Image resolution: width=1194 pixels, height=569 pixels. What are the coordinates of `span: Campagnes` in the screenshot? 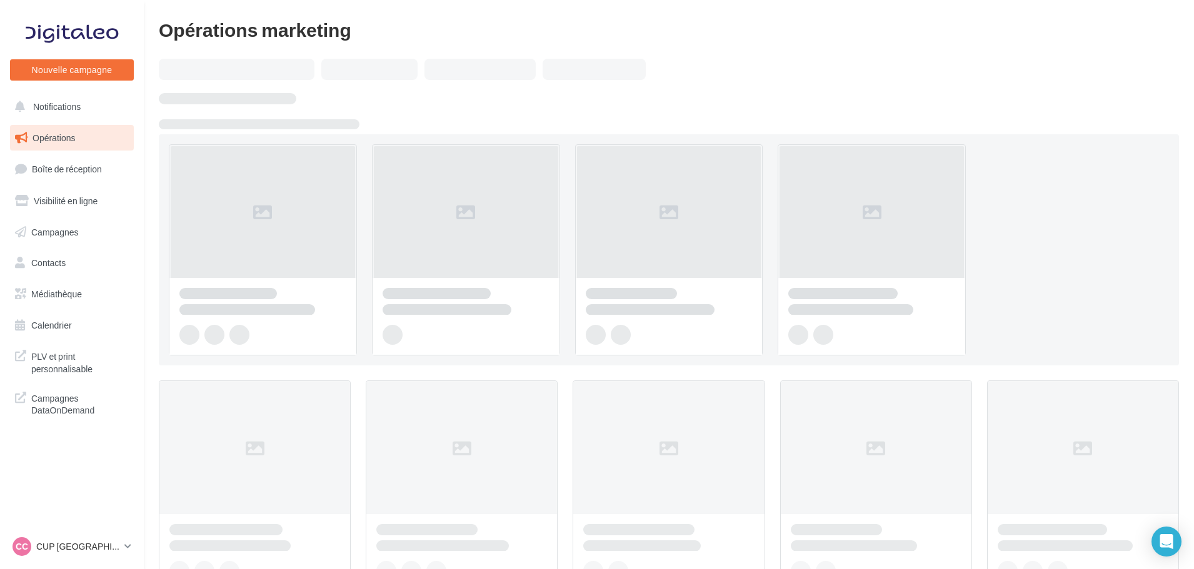 It's located at (55, 231).